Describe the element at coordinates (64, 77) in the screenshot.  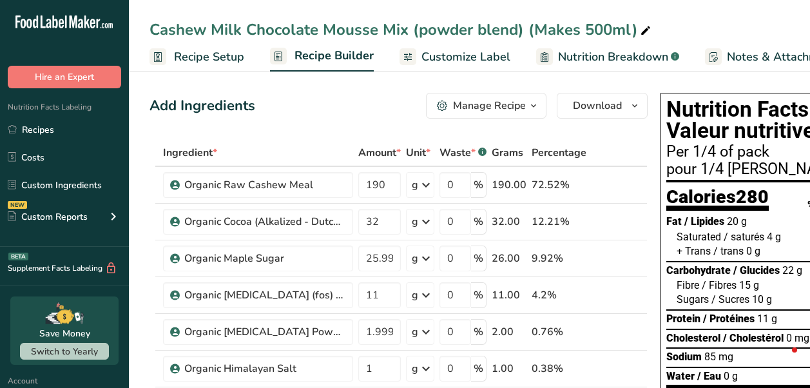
I see `button: Hire an Expert` at that location.